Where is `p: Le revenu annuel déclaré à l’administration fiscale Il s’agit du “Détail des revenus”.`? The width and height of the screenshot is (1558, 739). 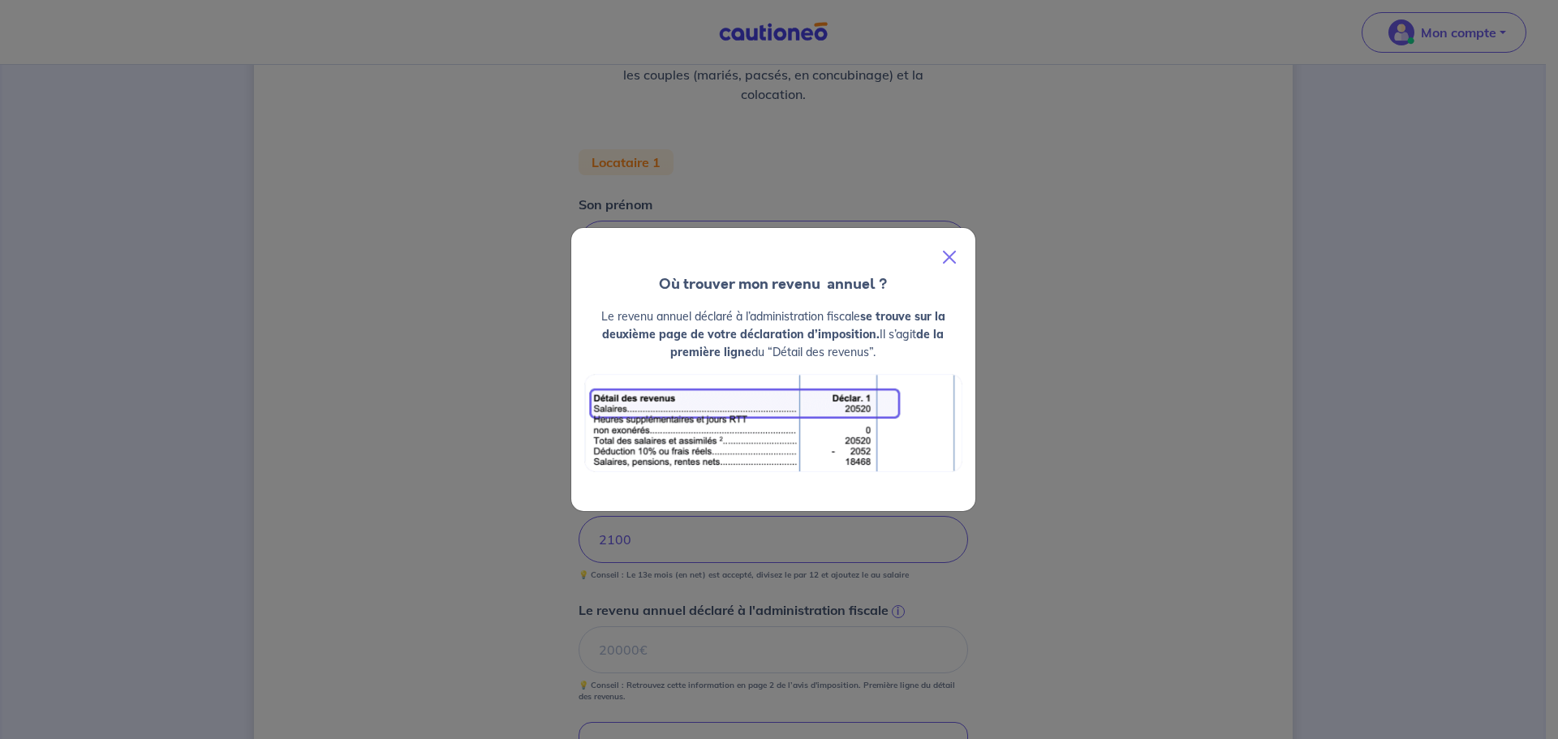 p: Le revenu annuel déclaré à l’administration fiscale Il s’agit du “Détail des revenus”. is located at coordinates (773, 334).